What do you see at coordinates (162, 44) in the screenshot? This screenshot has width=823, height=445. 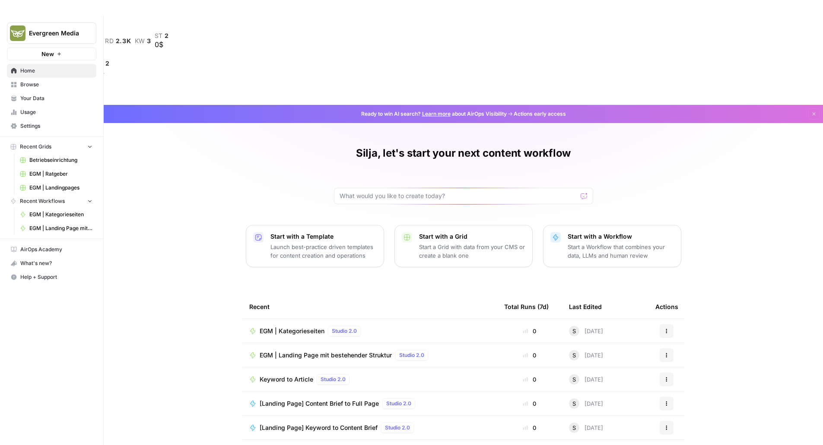 I see `div: 0$` at bounding box center [162, 44].